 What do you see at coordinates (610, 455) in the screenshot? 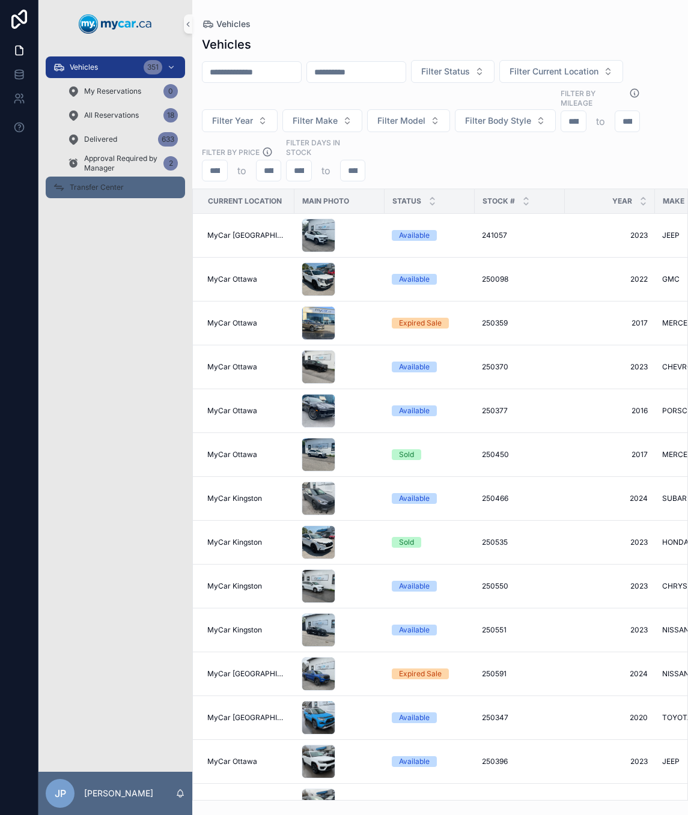
I see `span: 2017` at bounding box center [610, 455].